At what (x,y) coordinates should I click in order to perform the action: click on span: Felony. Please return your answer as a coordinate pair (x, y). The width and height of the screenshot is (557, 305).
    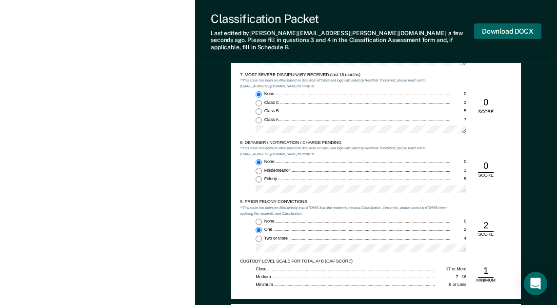
    Looking at the image, I should click on (271, 179).